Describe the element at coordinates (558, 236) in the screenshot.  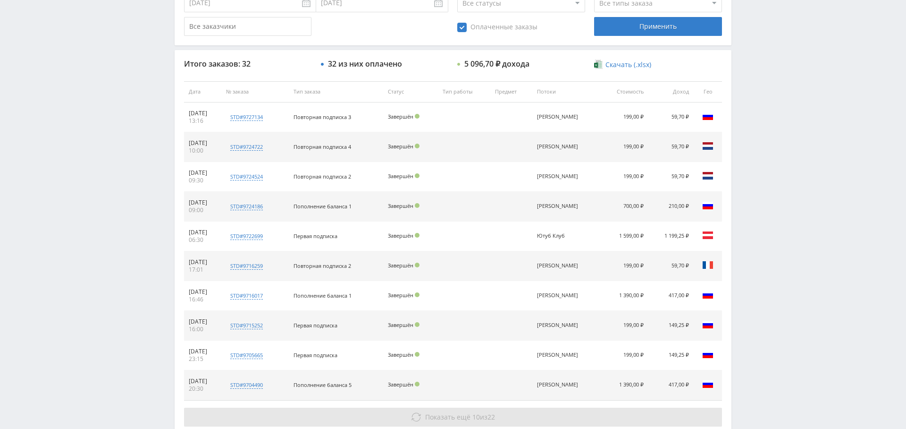
I see `div: Ютуб Клуб` at that location.